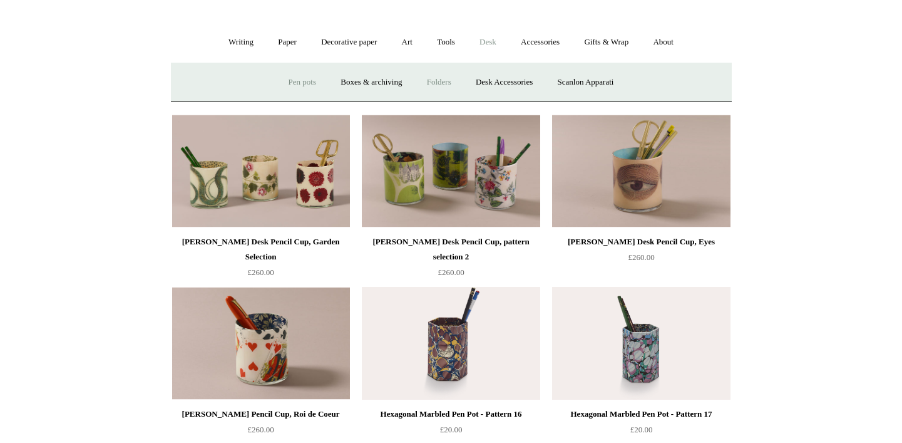 Image resolution: width=902 pixels, height=443 pixels. What do you see at coordinates (241, 42) in the screenshot?
I see `a: Writing` at bounding box center [241, 42].